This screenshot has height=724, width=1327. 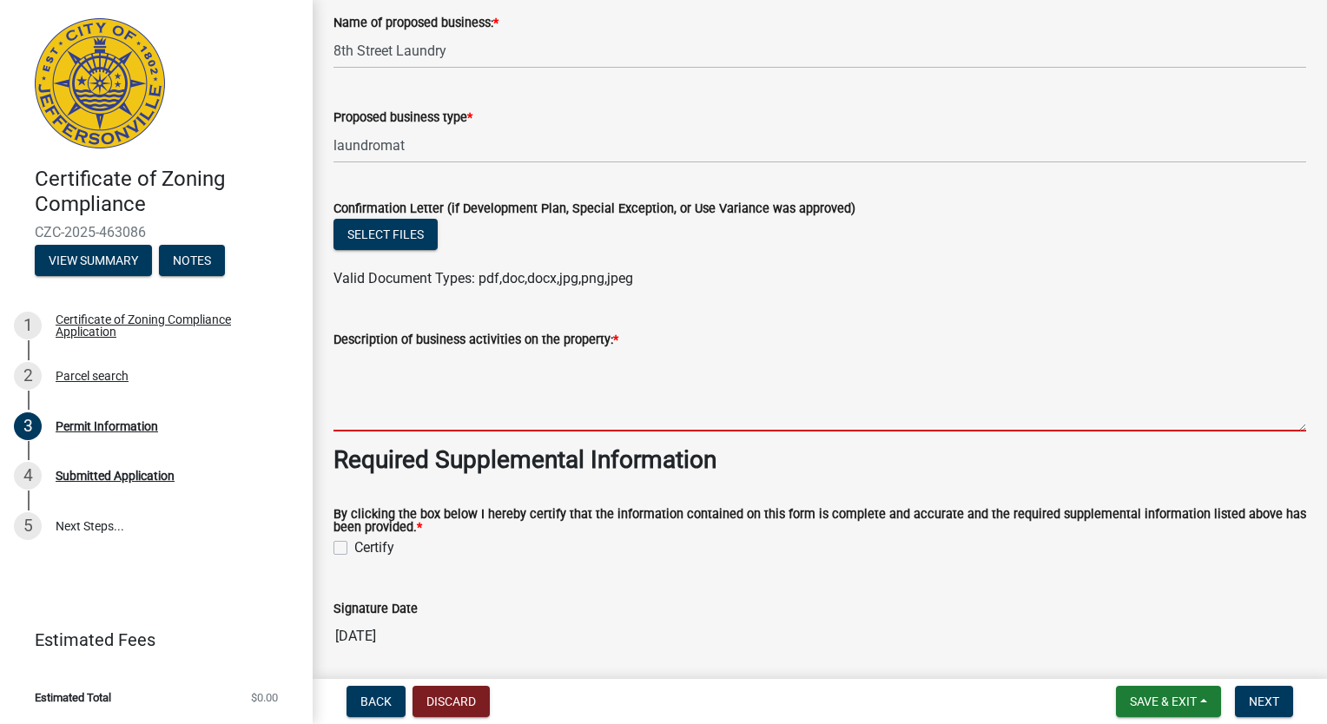 I want to click on div: Submitted Application, so click(x=115, y=476).